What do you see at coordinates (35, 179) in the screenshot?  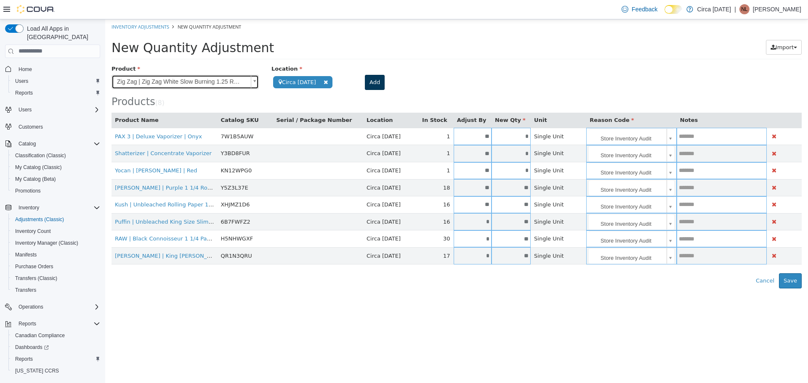 I see `a: My Catalog (Beta)` at bounding box center [35, 179].